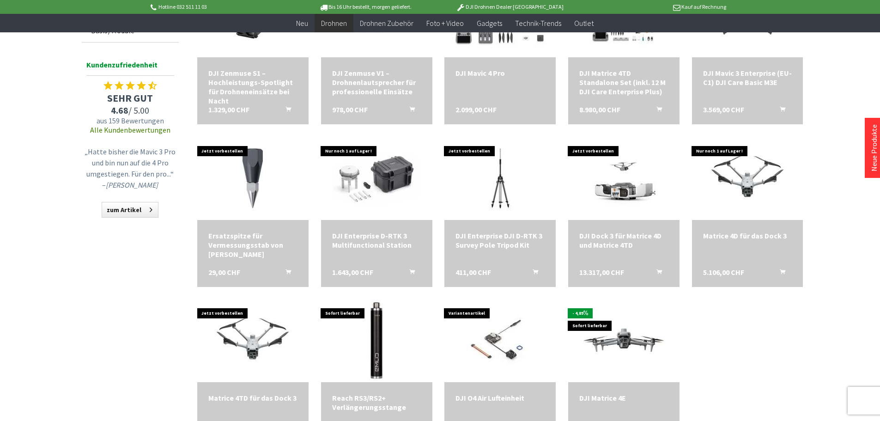 The height and width of the screenshot is (421, 880). I want to click on p: „Hatte bisher die Mavic 3 Pro und bin nun auf die 4 Pro umgestiegen. Für den pro...“ –, so click(130, 168).